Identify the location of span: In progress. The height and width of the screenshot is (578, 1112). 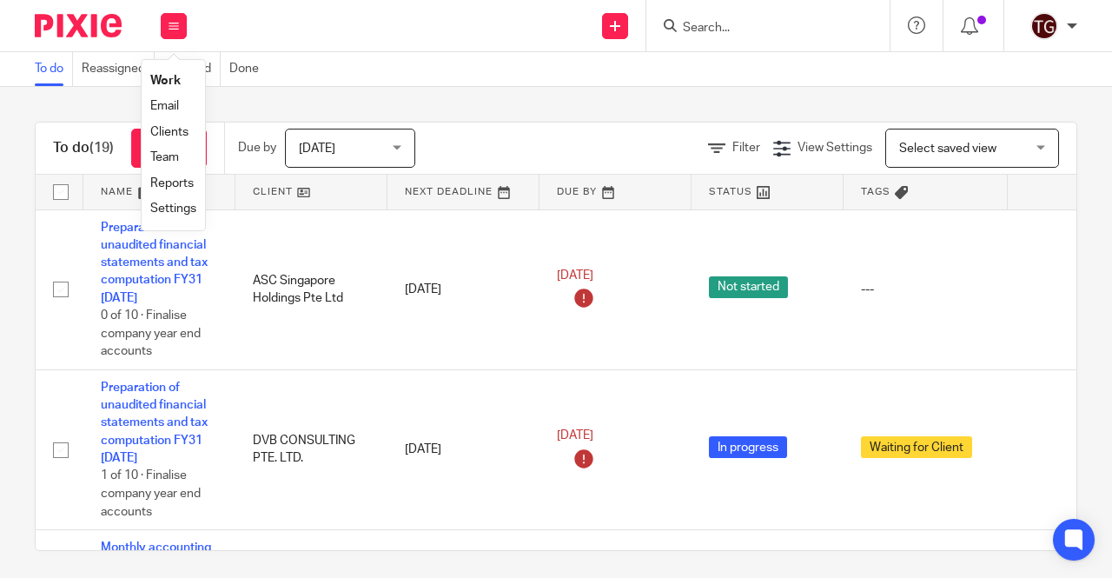
(748, 447).